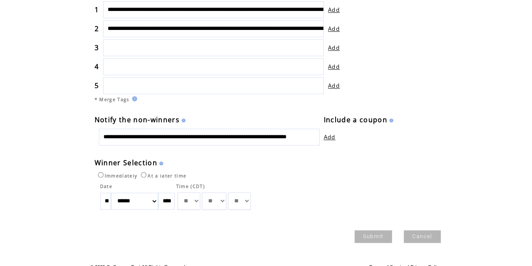 This screenshot has width=532, height=266. Describe the element at coordinates (112, 99) in the screenshot. I see `span: * Merge Tags` at that location.